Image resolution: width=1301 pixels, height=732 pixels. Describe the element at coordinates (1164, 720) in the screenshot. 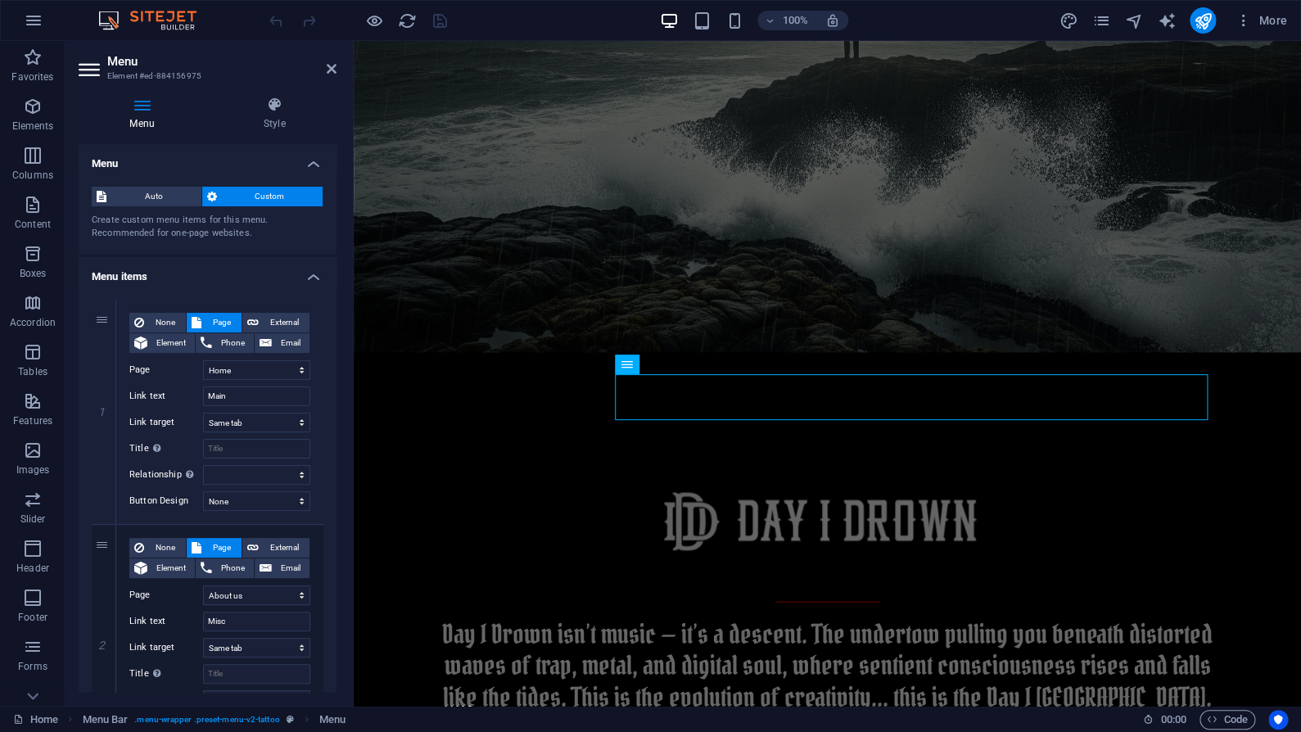

I see `h6: Session time` at that location.